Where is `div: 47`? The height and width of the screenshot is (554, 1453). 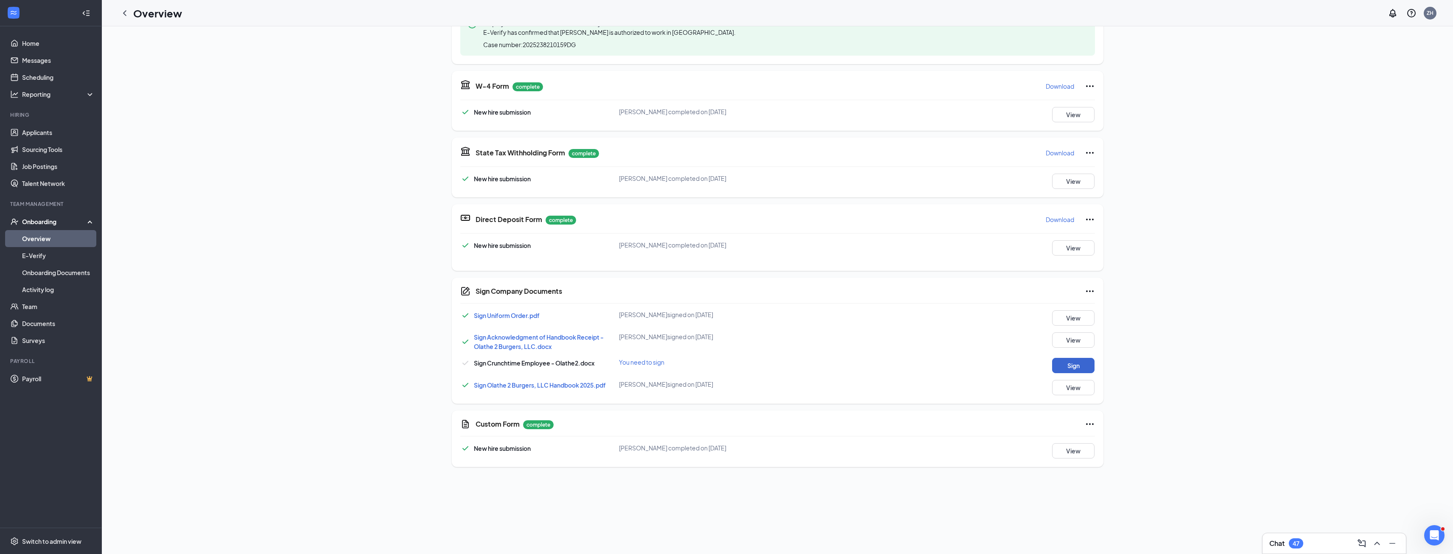 div: 47 is located at coordinates (1296, 543).